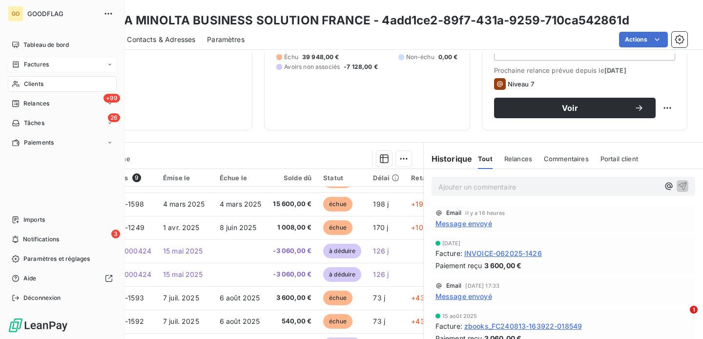  I want to click on span: il y a 16 heures, so click(485, 213).